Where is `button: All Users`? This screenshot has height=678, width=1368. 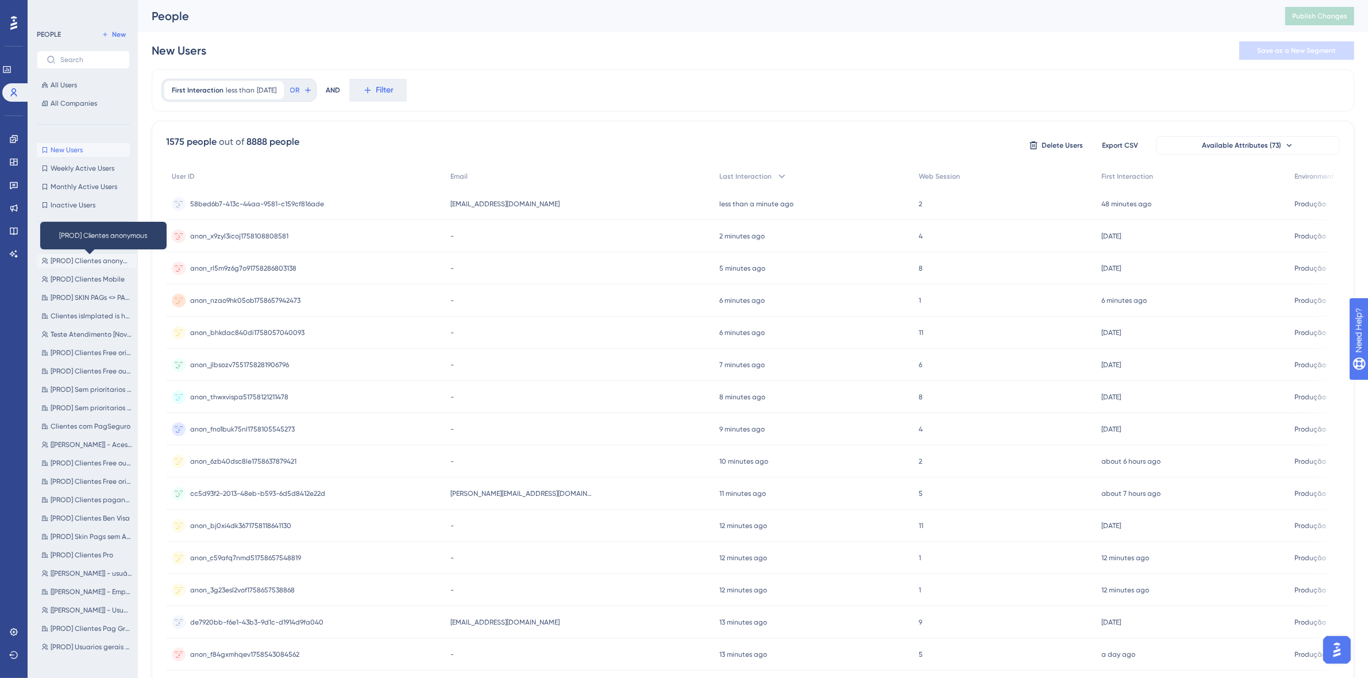 button: All Users is located at coordinates (83, 85).